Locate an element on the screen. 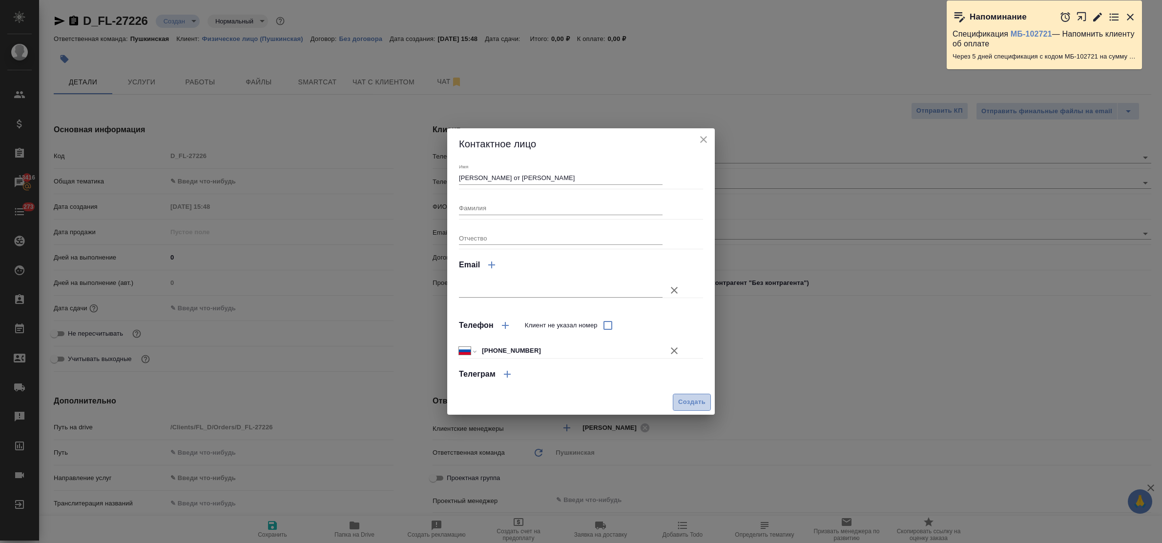 This screenshot has height=543, width=1162. button: Открыть в новой вкладке is located at coordinates (1081, 17).